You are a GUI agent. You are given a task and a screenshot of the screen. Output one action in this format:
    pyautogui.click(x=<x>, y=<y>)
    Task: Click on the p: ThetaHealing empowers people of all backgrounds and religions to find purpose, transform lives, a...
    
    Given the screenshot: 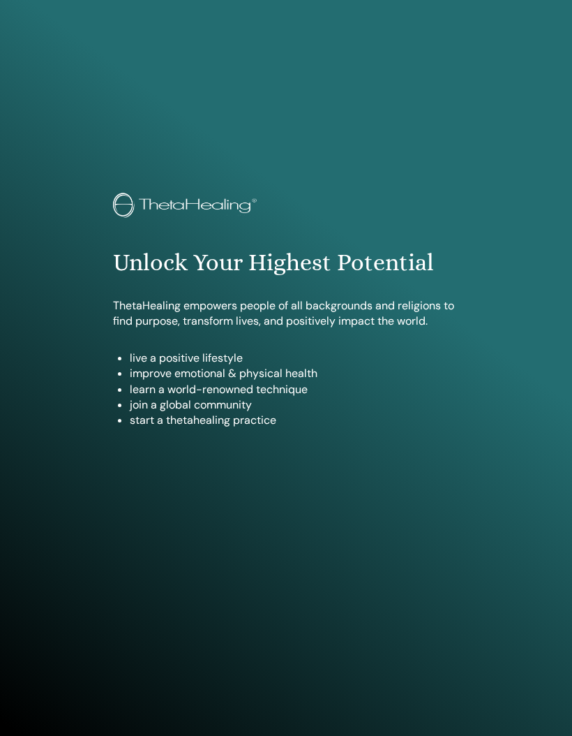 What is the action you would take?
    pyautogui.click(x=286, y=313)
    